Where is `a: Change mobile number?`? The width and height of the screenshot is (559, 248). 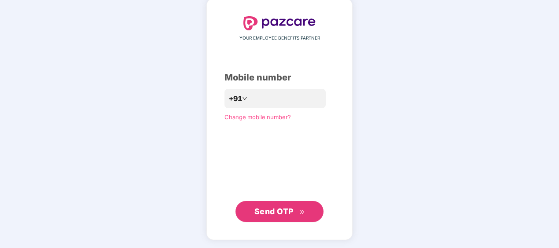
a: Change mobile number? is located at coordinates (258, 117).